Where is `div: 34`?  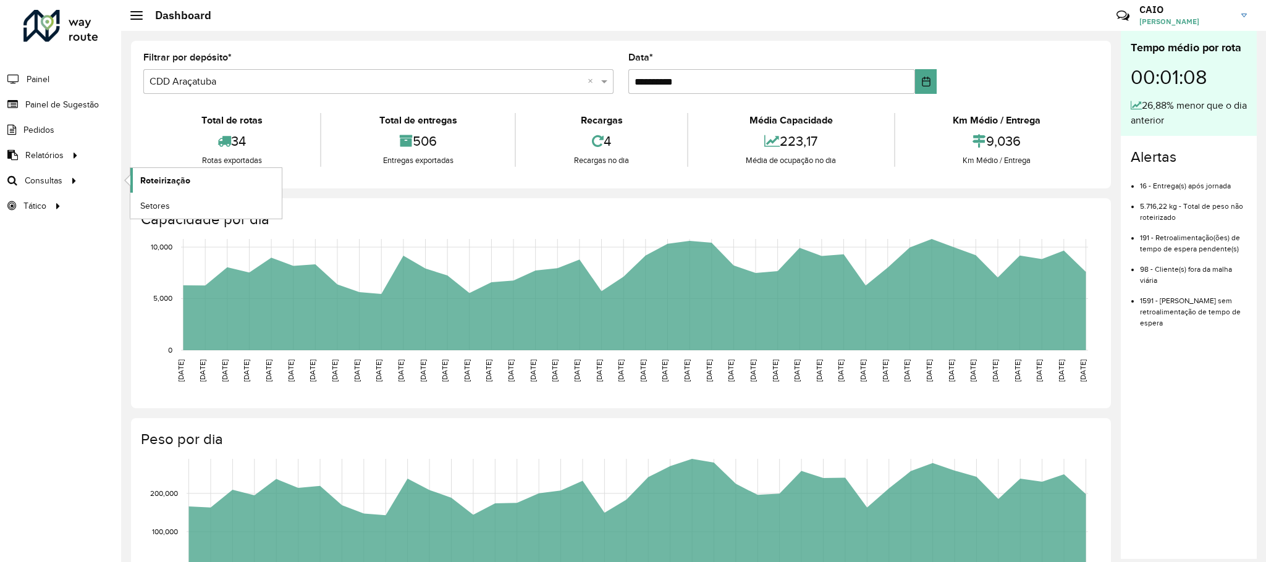
div: 34 is located at coordinates (232, 141).